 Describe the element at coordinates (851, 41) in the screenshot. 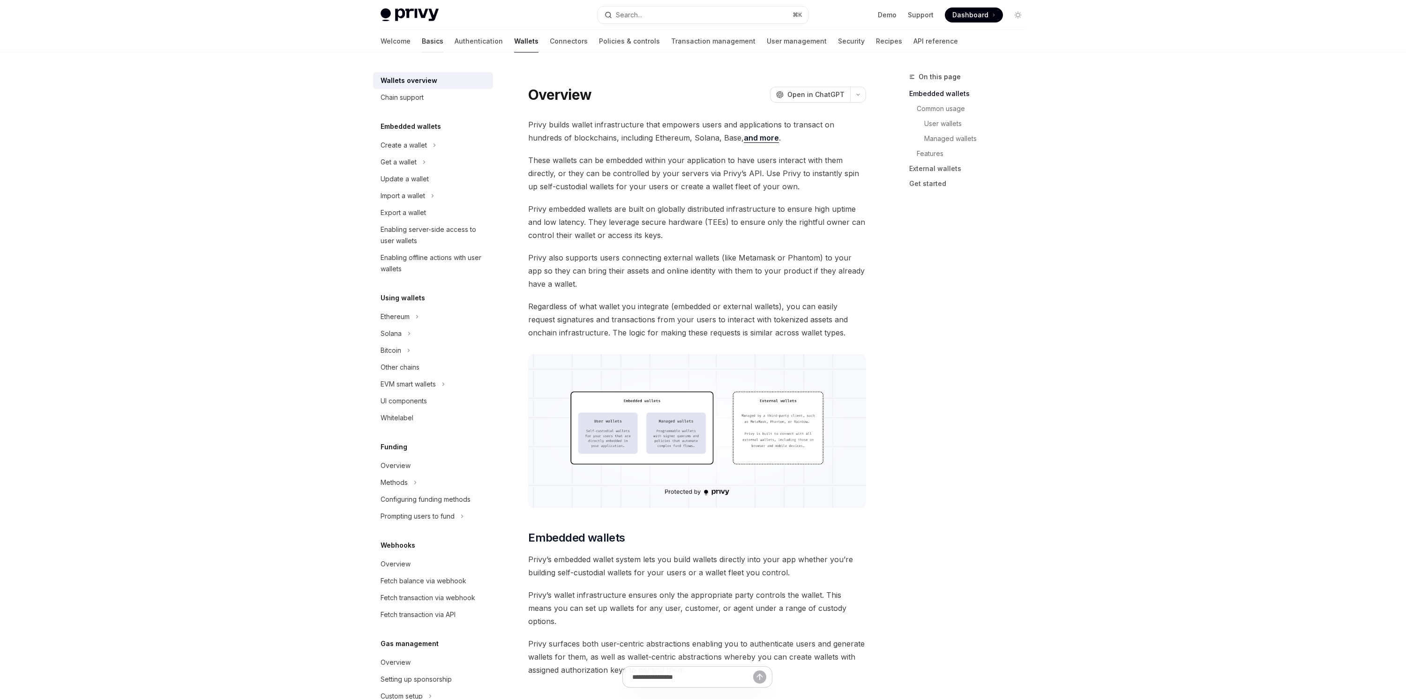

I see `a: Security` at that location.